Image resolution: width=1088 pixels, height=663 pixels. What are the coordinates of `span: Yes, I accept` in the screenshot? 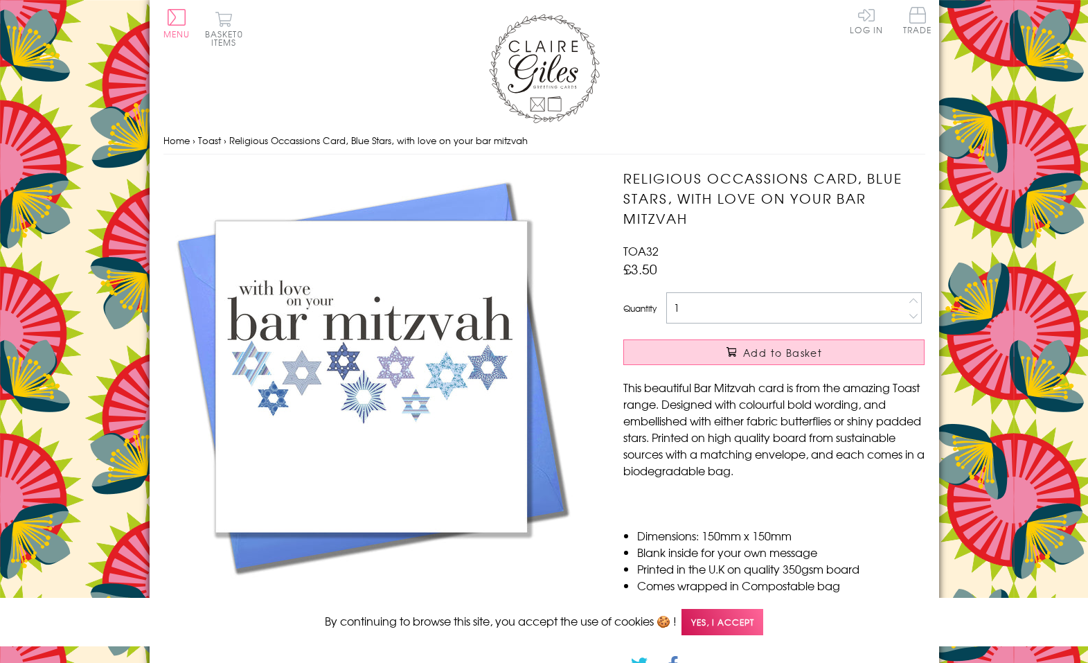 It's located at (722, 622).